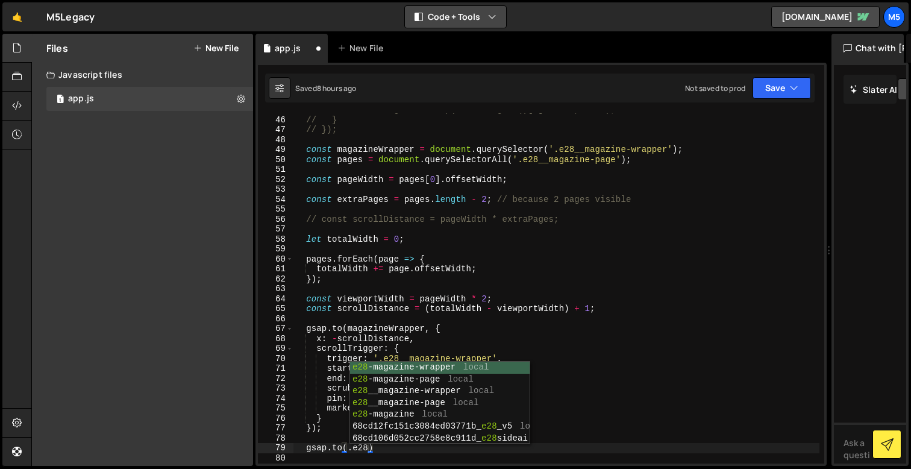 The height and width of the screenshot is (469, 911). Describe the element at coordinates (275, 120) in the screenshot. I see `div: 46` at that location.